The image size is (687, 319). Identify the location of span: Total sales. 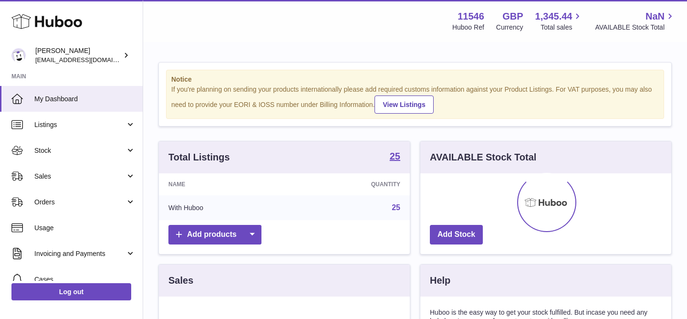
(562, 27).